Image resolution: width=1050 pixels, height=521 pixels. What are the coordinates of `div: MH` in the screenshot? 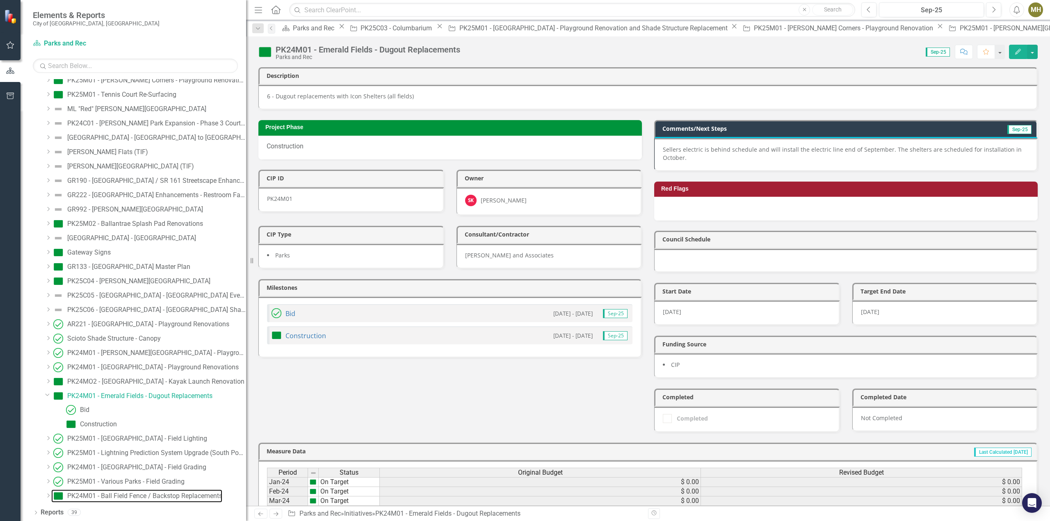 It's located at (1036, 10).